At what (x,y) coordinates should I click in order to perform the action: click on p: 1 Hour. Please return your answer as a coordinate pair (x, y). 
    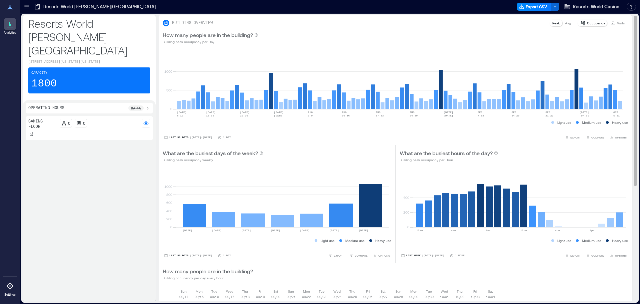
    Looking at the image, I should click on (460, 255).